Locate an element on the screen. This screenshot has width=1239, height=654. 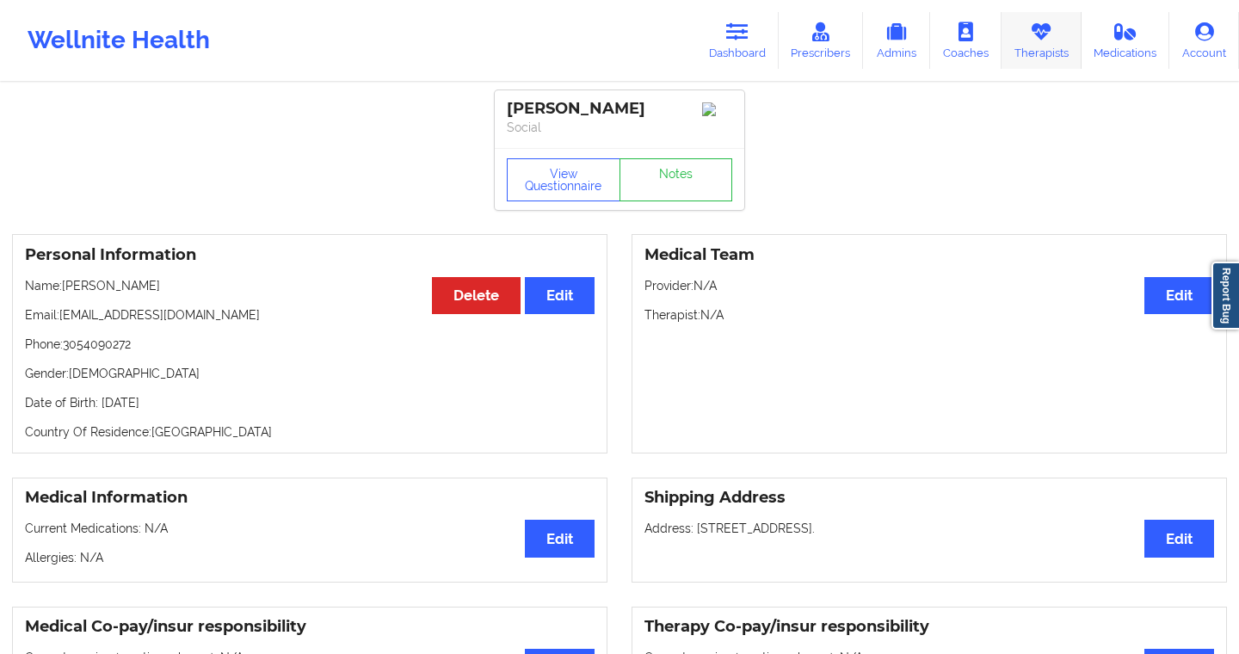
a: Admins is located at coordinates (896, 40).